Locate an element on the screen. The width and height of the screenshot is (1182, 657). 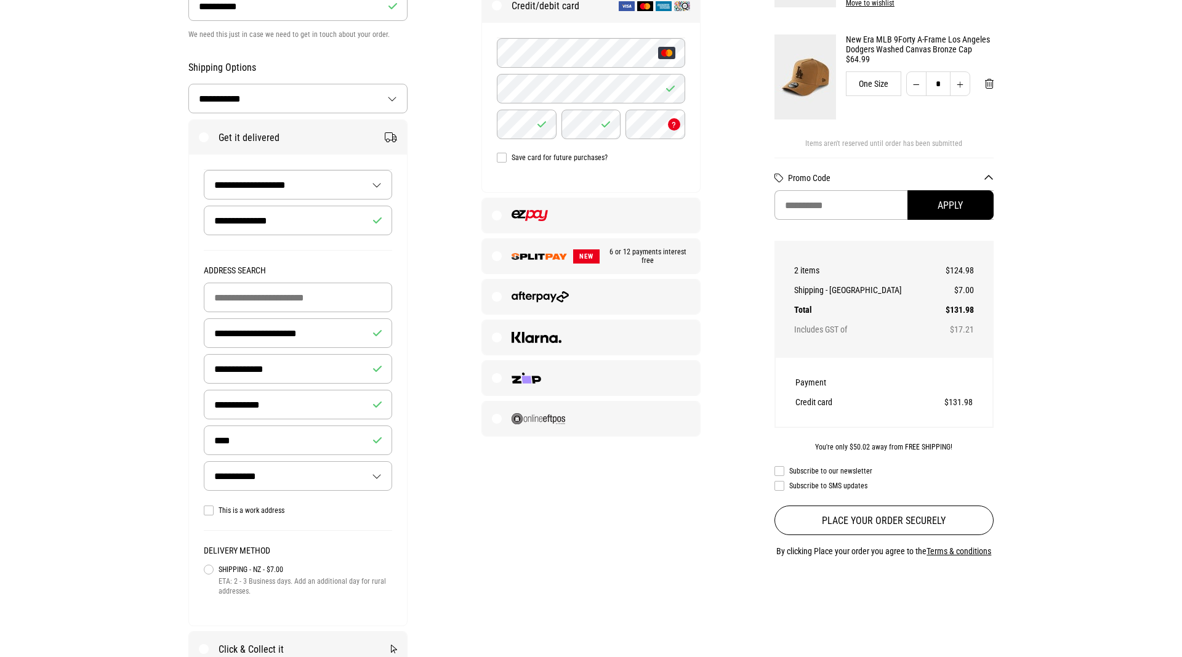
input: Suburb is located at coordinates (298, 369).